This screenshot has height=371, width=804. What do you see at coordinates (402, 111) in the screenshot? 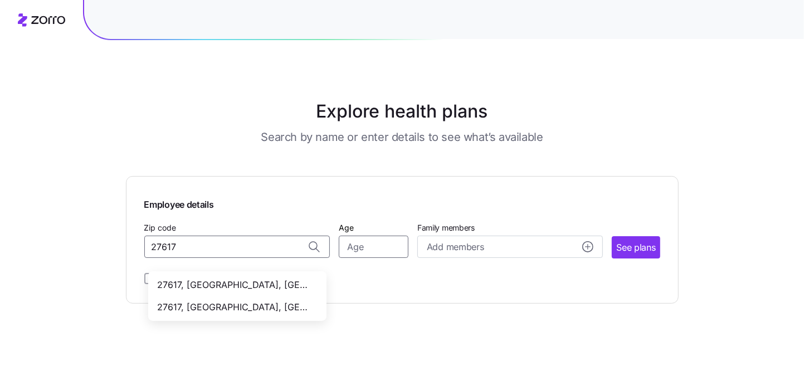
I see `h1: Explore health plans` at bounding box center [402, 111].